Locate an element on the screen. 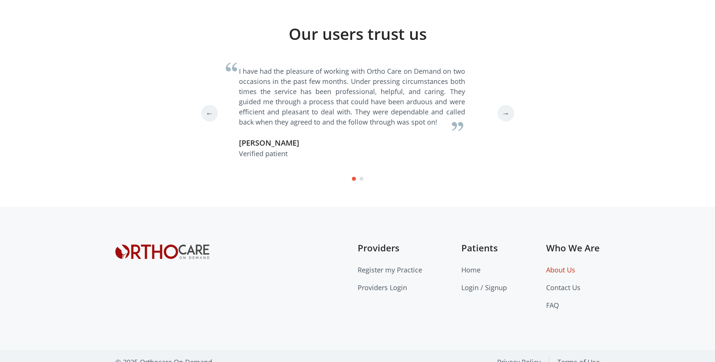 This screenshot has height=362, width=715. a: Providers Login is located at coordinates (382, 288).